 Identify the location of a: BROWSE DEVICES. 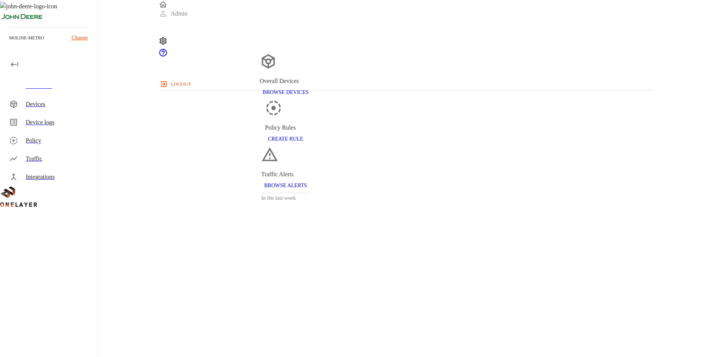
(285, 92).